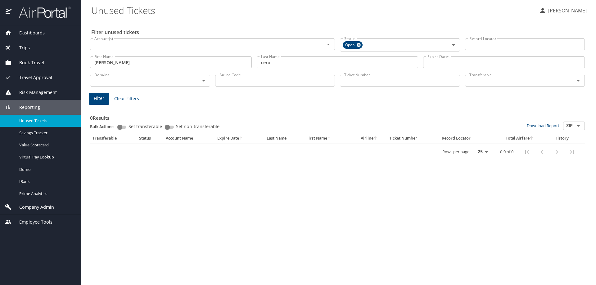 This screenshot has width=596, height=285. I want to click on th: Total Airfare, so click(520, 138).